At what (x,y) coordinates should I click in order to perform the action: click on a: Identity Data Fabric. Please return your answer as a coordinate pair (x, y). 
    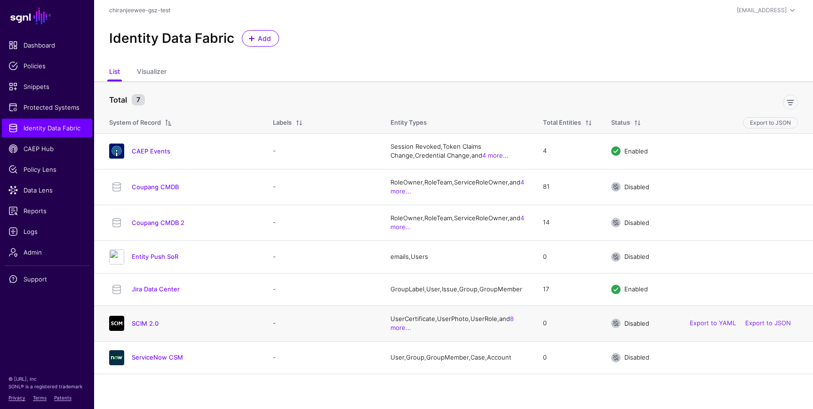
    Looking at the image, I should click on (47, 128).